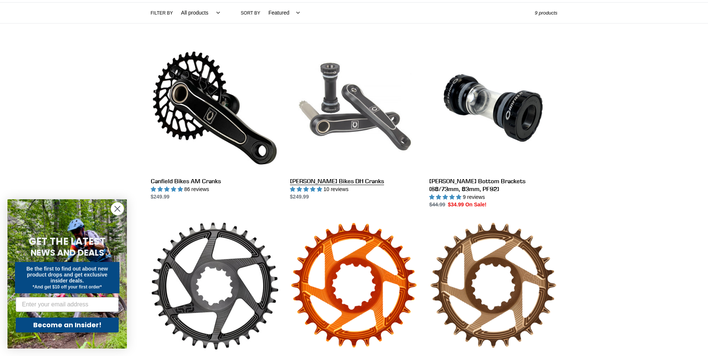 This screenshot has width=708, height=356. What do you see at coordinates (67, 325) in the screenshot?
I see `button: Become an Insider!` at bounding box center [67, 325].